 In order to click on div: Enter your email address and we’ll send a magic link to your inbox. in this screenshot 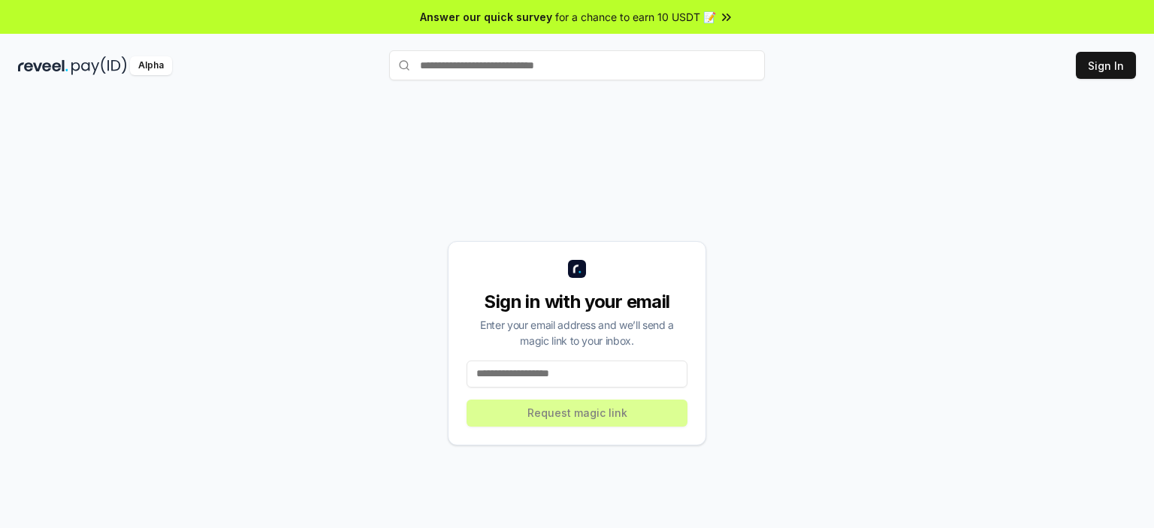, I will do `click(577, 333)`.